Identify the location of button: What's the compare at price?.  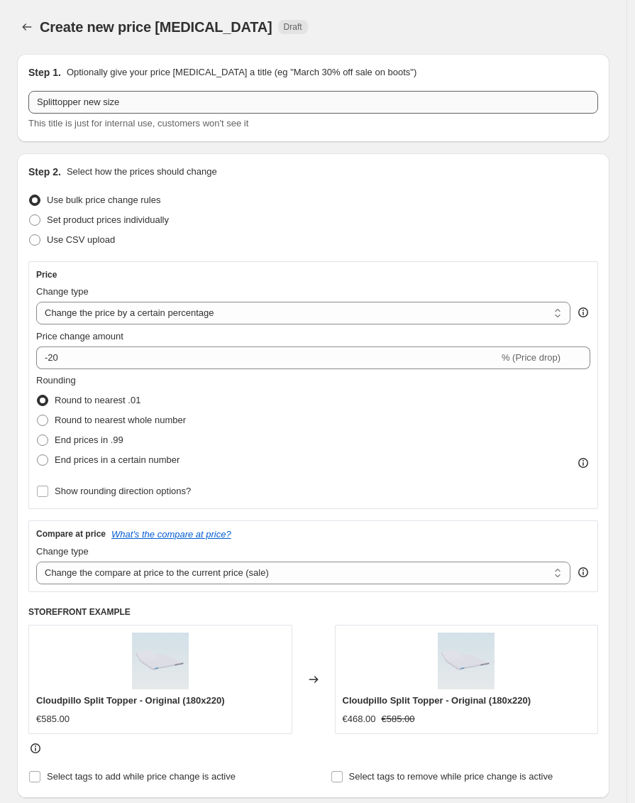
(171, 534).